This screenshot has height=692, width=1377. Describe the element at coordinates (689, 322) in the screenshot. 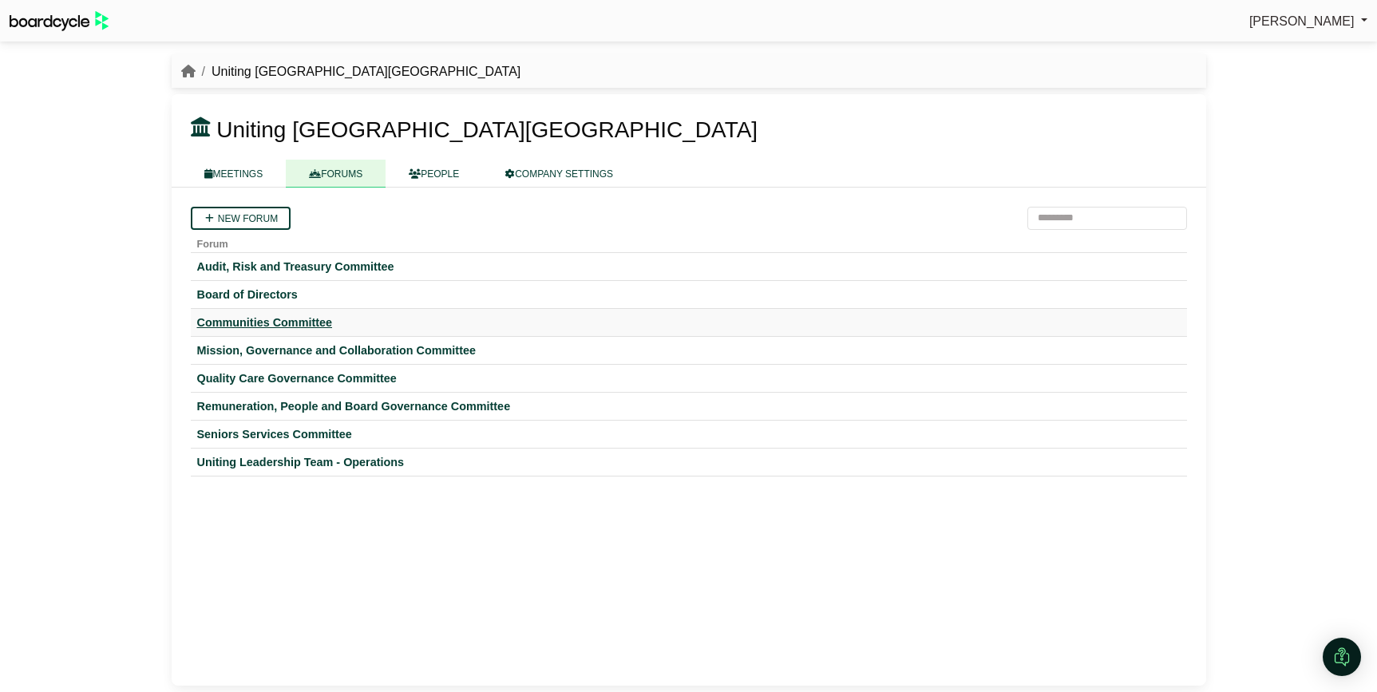

I see `a: Communities Committee` at that location.